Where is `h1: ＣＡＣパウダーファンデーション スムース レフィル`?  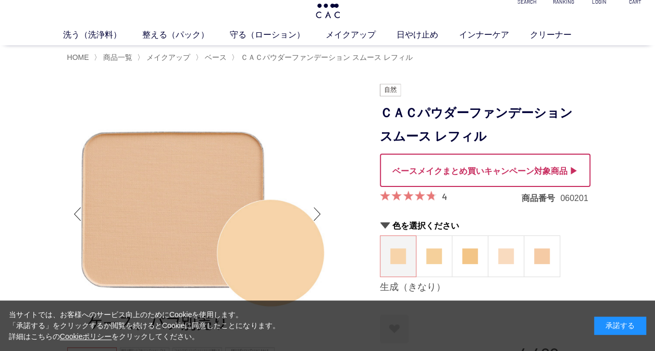
h1: ＣＡＣパウダーファンデーション スムース レフィル is located at coordinates (484, 125).